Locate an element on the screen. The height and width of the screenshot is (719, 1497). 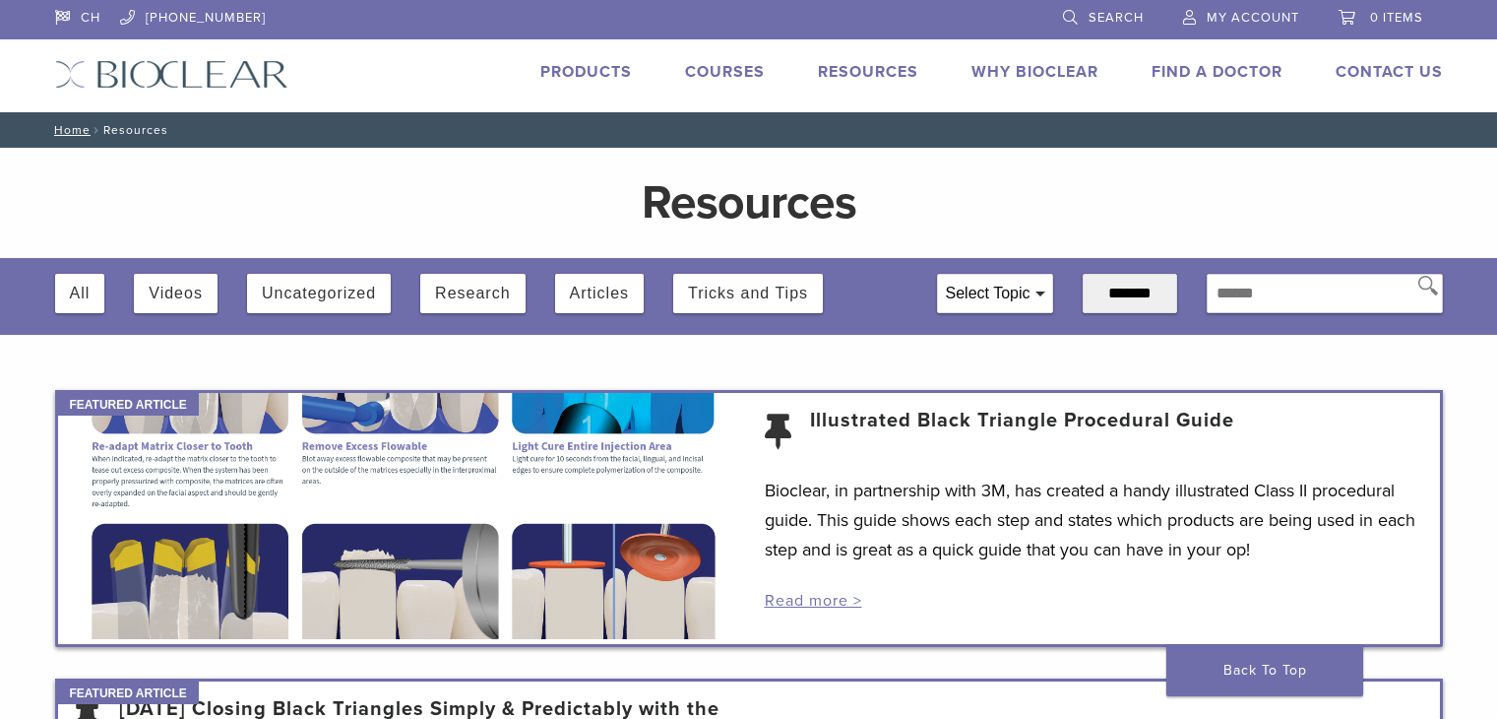
a: Home is located at coordinates (69, 130).